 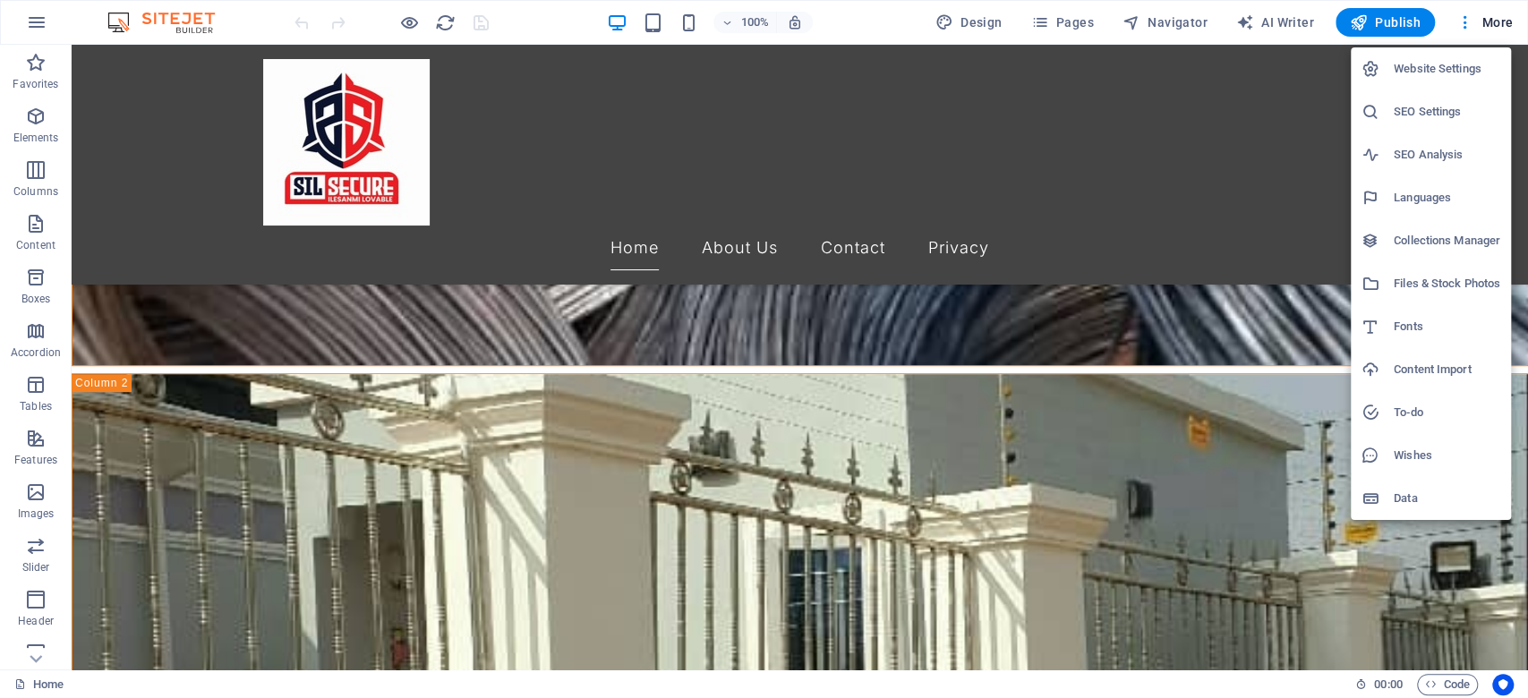 I want to click on h6: Files & Stock Photos, so click(x=1447, y=284).